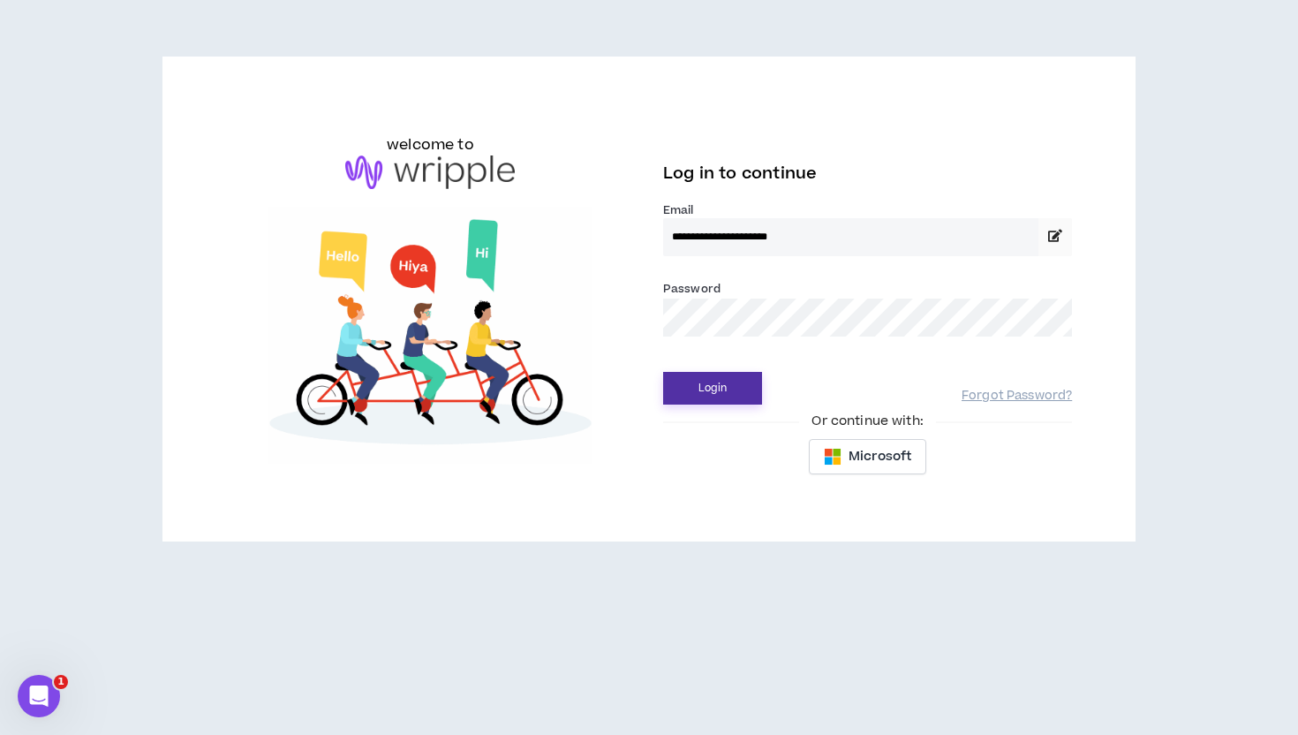  I want to click on label: Password, so click(691, 289).